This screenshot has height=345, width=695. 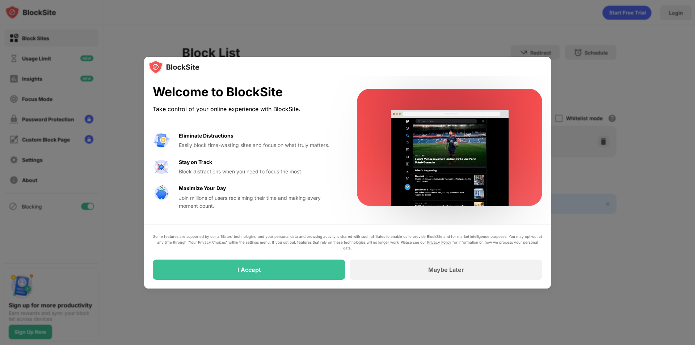 What do you see at coordinates (246, 92) in the screenshot?
I see `div: Welcome to BlockSite` at bounding box center [246, 92].